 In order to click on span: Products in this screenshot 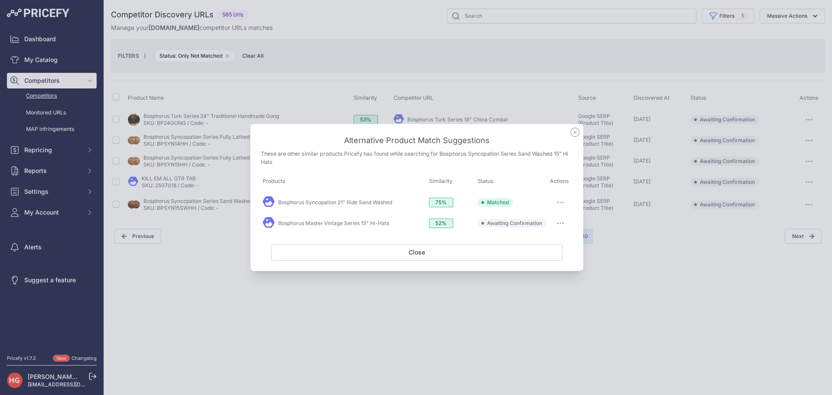, I will do `click(274, 181)`.